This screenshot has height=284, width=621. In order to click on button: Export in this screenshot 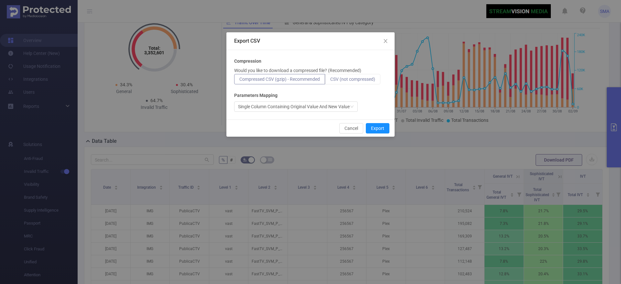, I will do `click(377, 128)`.